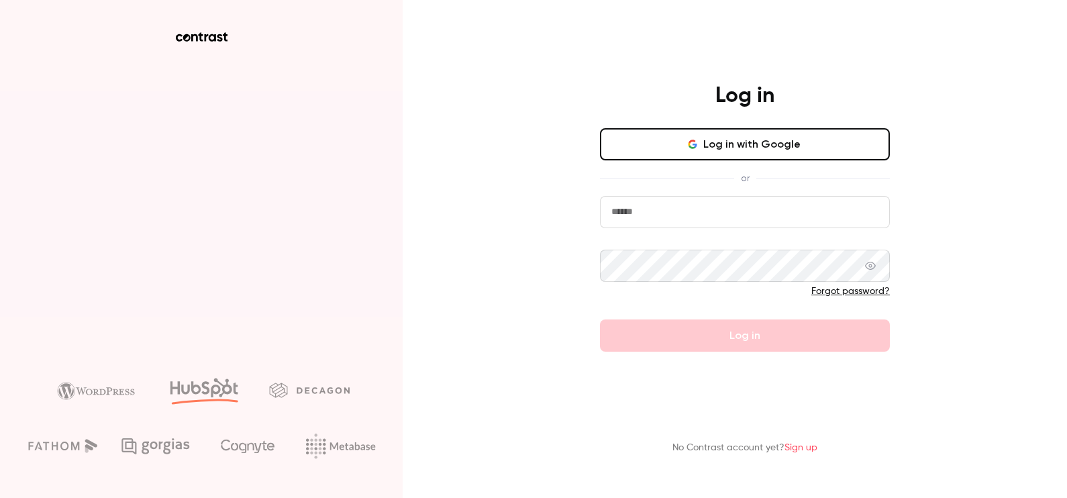 This screenshot has width=1067, height=498. What do you see at coordinates (745, 144) in the screenshot?
I see `button: Log in with Google` at bounding box center [745, 144].